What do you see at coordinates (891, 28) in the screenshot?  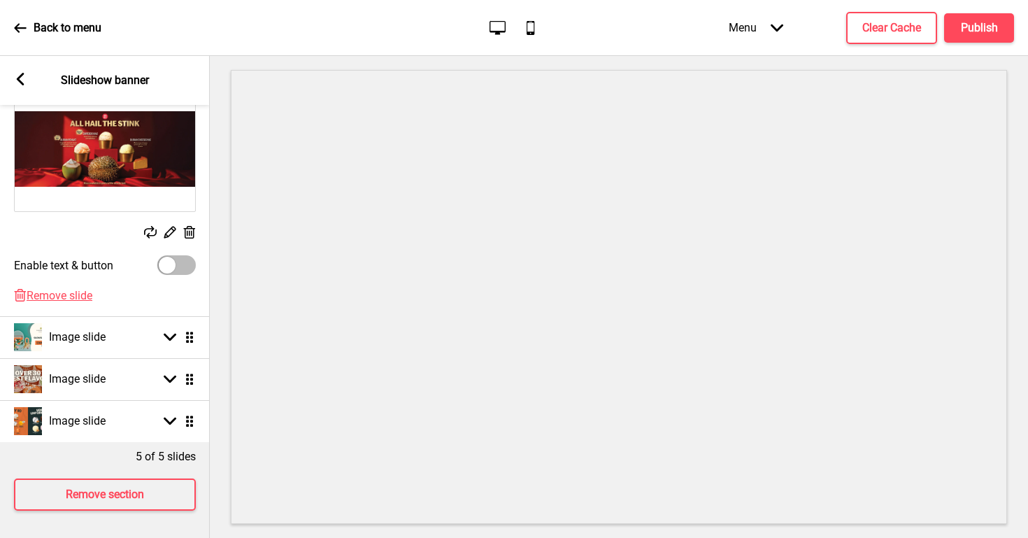 I see `button: Clear Cache` at bounding box center [891, 28].